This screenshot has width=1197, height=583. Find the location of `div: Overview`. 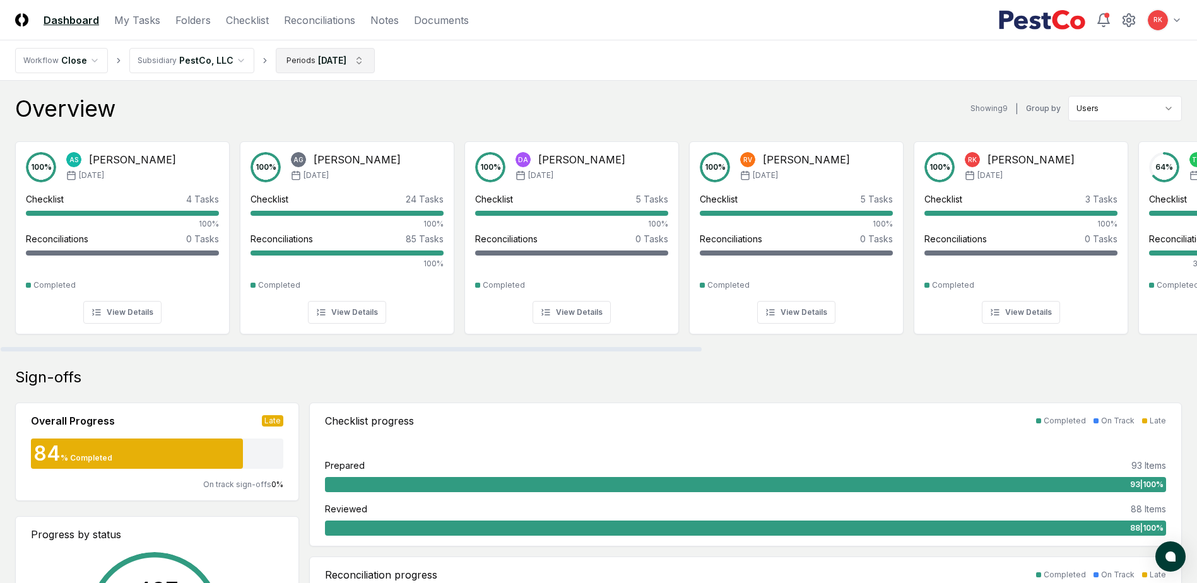

div: Overview is located at coordinates (65, 108).